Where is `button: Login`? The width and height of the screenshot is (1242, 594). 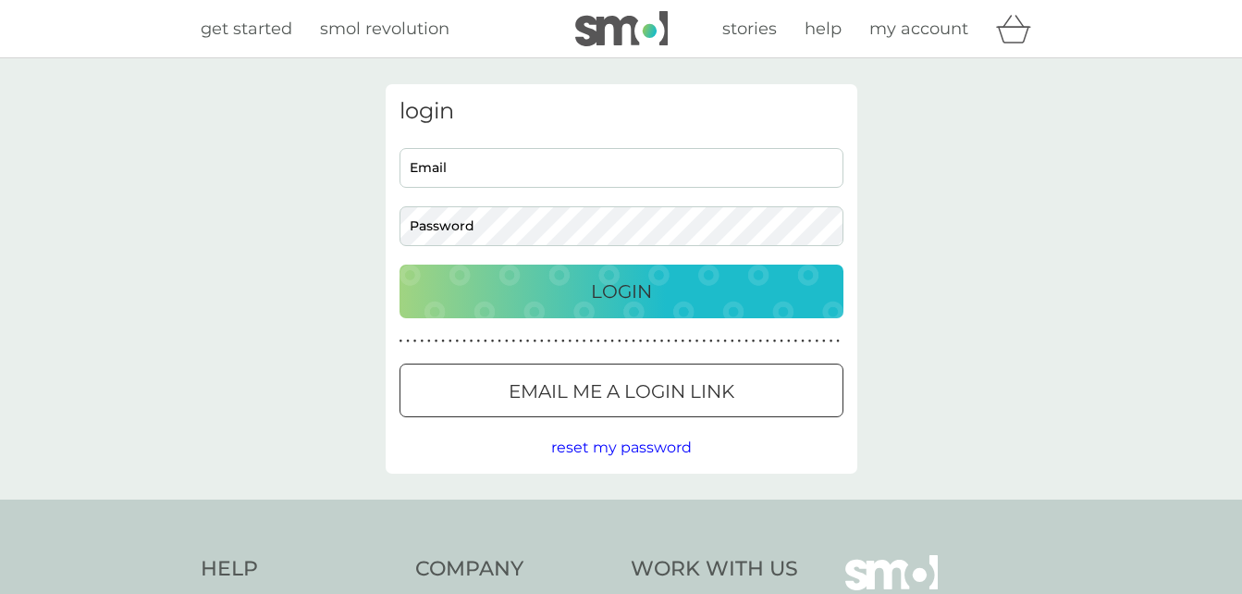
button: Login is located at coordinates (621, 291).